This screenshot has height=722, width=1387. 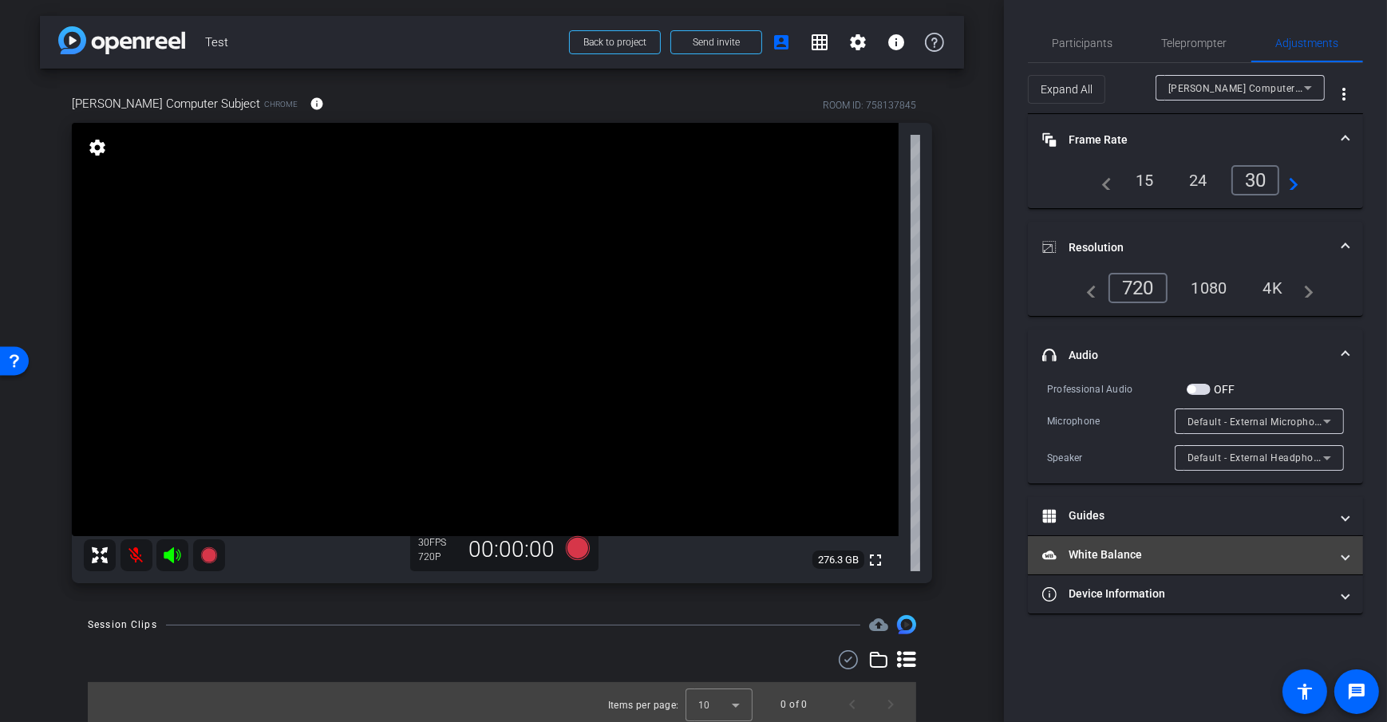 I want to click on mat-icon: fullscreen, so click(x=875, y=560).